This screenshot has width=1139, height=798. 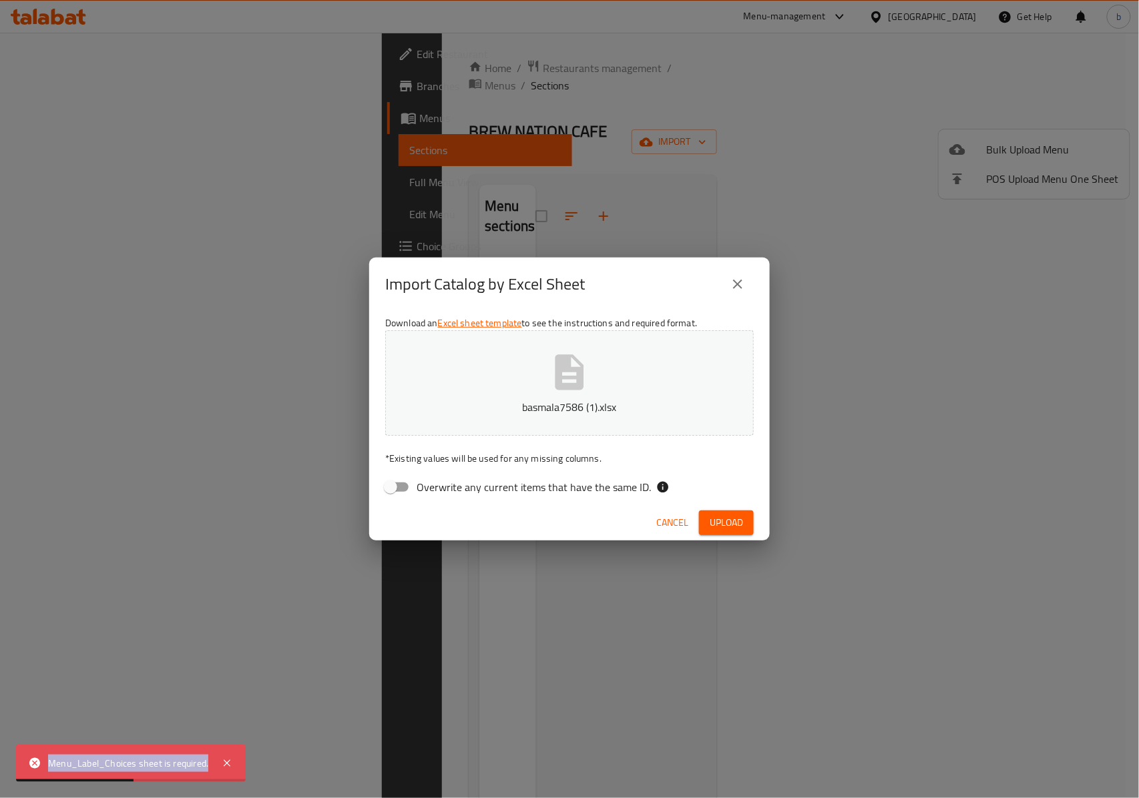 What do you see at coordinates (569, 407) in the screenshot?
I see `p: basmala7586 (1).xlsx` at bounding box center [569, 407].